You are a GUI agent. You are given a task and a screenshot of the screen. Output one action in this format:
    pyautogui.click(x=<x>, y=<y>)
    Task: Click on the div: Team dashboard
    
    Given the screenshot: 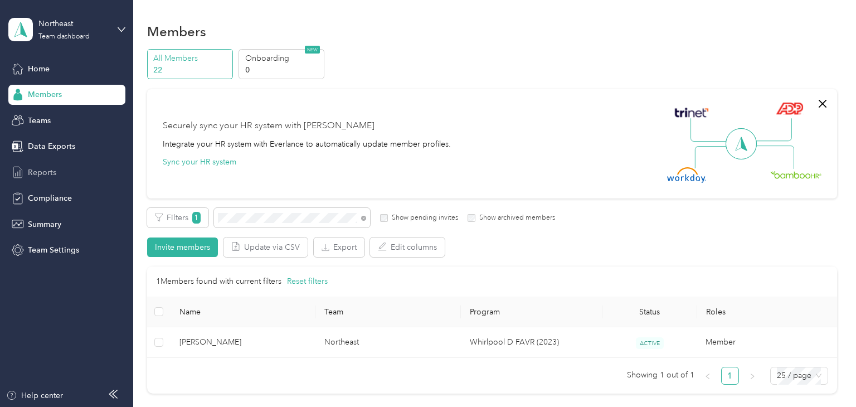 What is the action you would take?
    pyautogui.click(x=64, y=37)
    